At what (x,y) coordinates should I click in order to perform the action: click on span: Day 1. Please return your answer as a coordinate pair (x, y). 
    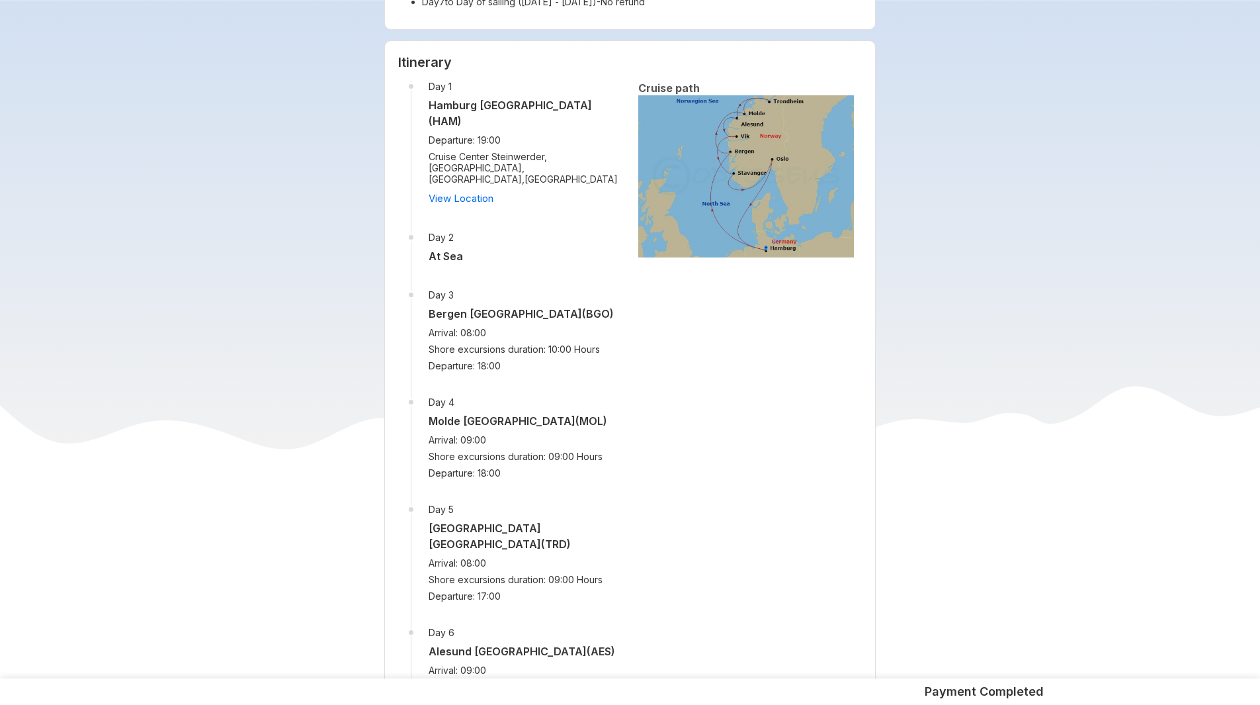
    Looking at the image, I should click on (525, 86).